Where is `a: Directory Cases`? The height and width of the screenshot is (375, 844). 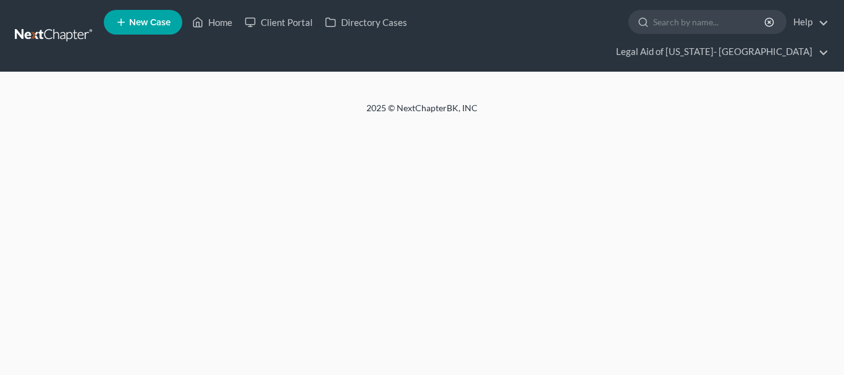 a: Directory Cases is located at coordinates (366, 22).